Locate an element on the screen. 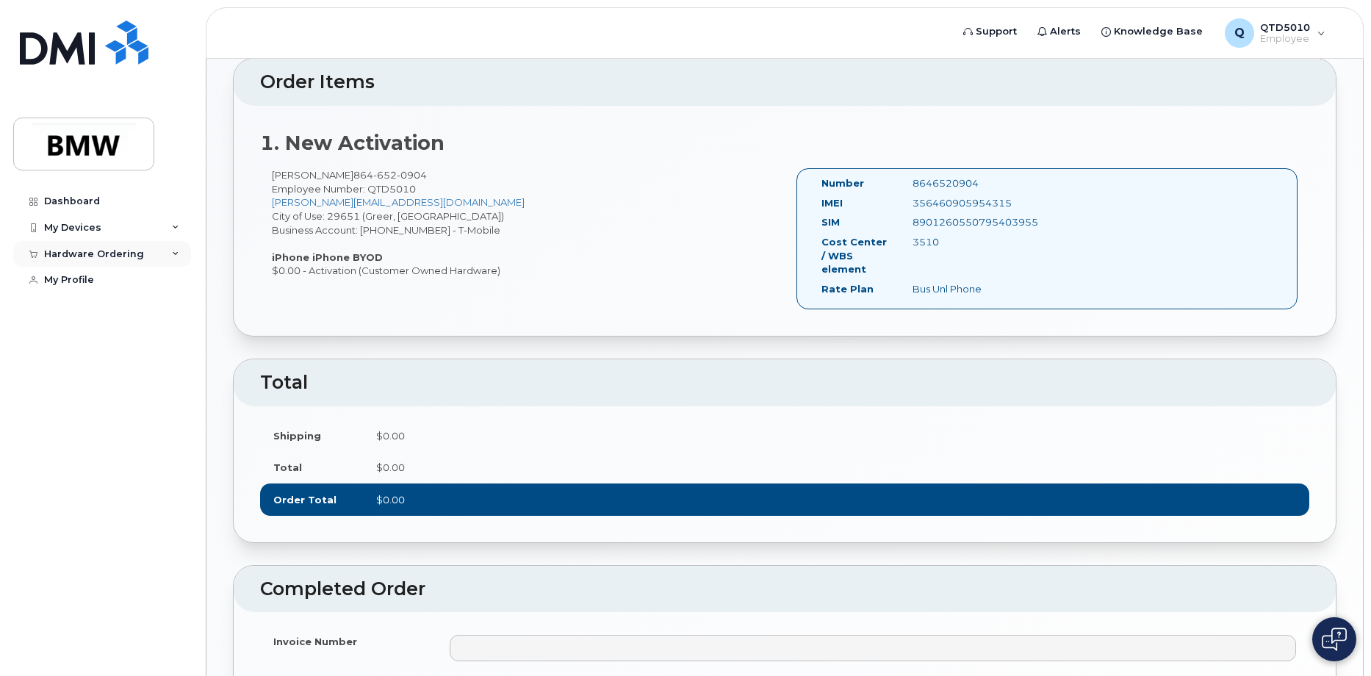 The image size is (1371, 676). span: 652 is located at coordinates (385, 175).